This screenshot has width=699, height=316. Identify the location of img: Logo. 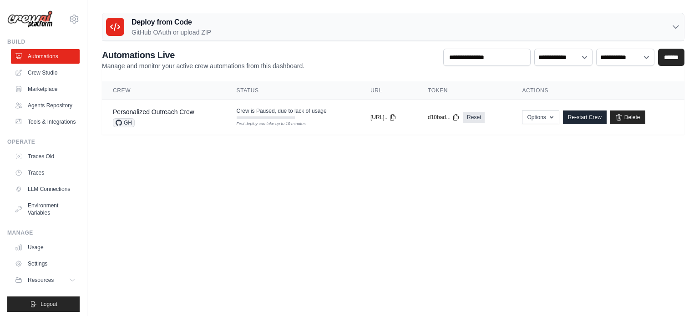
(30, 19).